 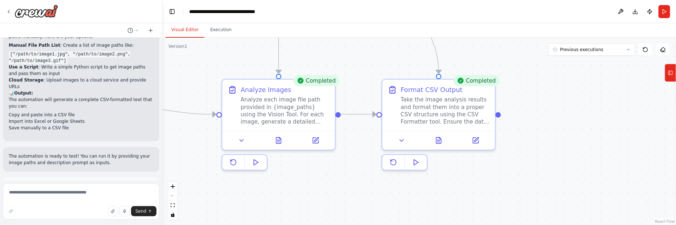 I want to click on div: Analyze Images, so click(x=266, y=90).